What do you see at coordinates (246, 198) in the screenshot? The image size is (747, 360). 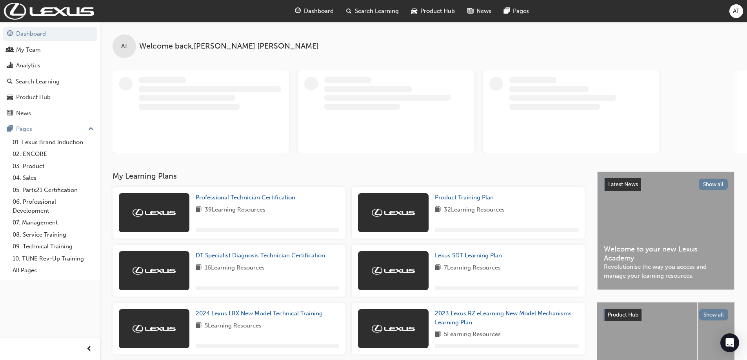 I see `span: Professional Technician Certification` at bounding box center [246, 198].